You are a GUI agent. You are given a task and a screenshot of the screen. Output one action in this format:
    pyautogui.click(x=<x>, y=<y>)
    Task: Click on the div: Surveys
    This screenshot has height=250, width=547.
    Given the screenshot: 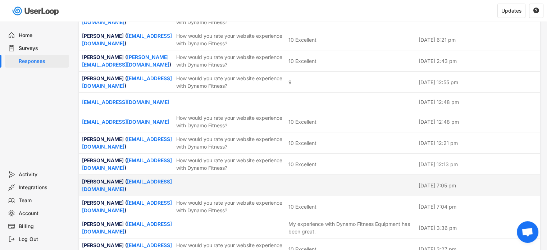 What is the action you would take?
    pyautogui.click(x=42, y=48)
    